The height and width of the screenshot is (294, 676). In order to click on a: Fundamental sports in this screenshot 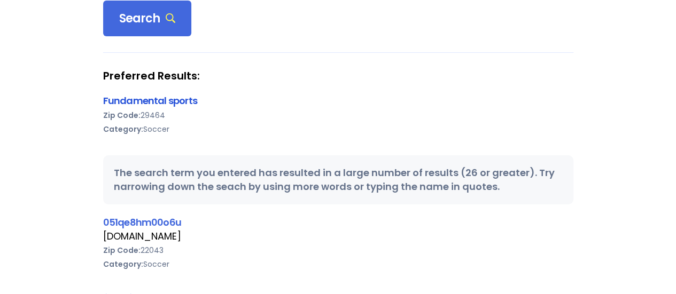, I will do `click(150, 100)`.